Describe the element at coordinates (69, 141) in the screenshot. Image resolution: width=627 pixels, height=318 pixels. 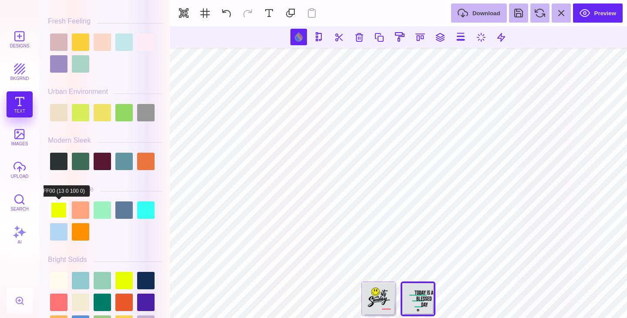
I see `div: Modern Sleek` at that location.